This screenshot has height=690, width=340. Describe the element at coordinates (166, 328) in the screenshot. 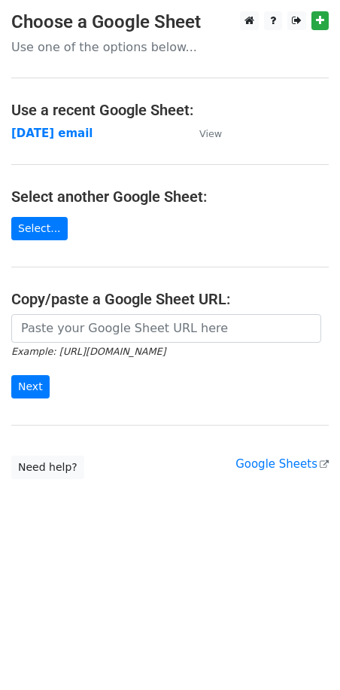

I see `input: Paste your Google Sheet URL here` at that location.